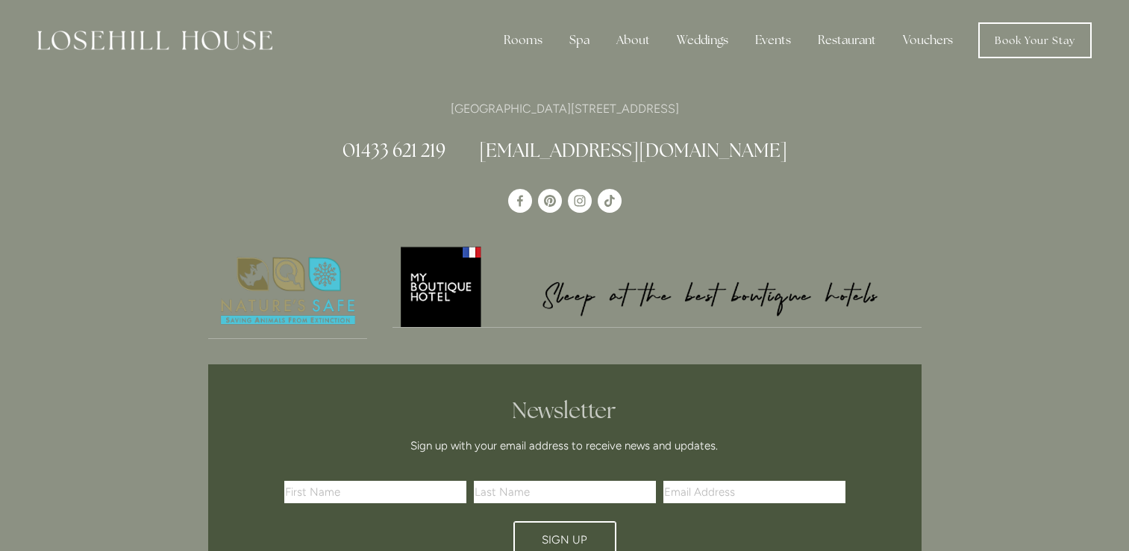 Image resolution: width=1129 pixels, height=551 pixels. I want to click on div: Events, so click(773, 40).